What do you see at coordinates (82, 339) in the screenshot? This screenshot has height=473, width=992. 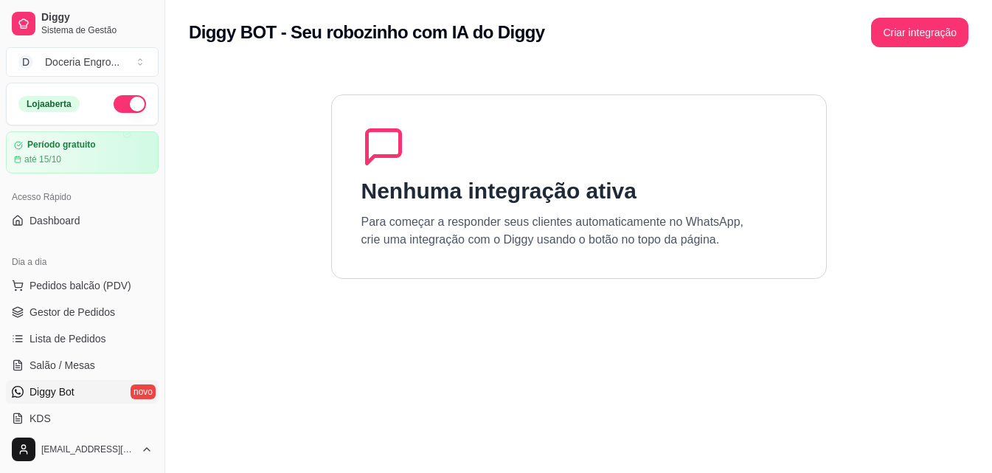 I see `a: Lista de Pedidos` at bounding box center [82, 339].